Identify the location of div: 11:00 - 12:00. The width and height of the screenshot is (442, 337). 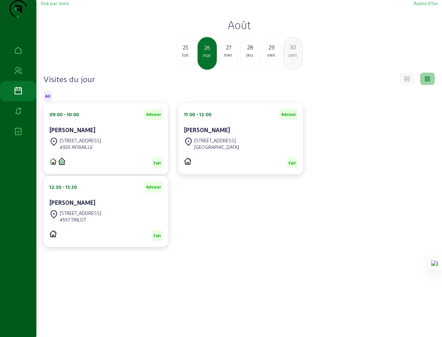
(197, 115).